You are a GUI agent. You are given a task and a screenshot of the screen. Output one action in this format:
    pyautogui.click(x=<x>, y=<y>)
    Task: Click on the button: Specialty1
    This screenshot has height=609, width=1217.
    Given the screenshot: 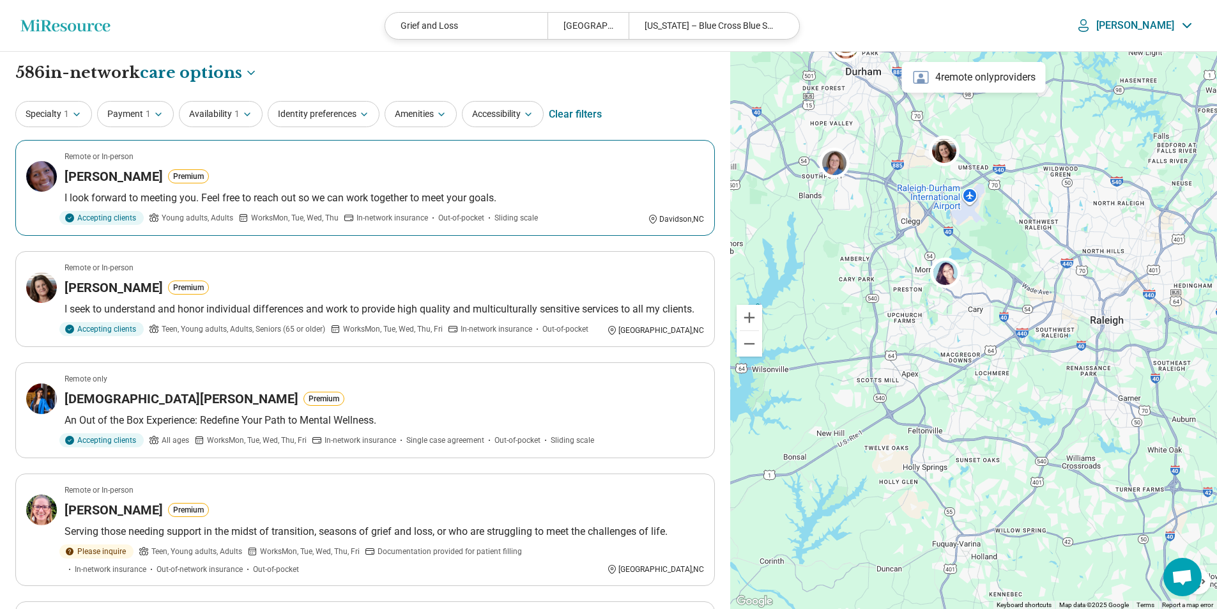 What is the action you would take?
    pyautogui.click(x=54, y=114)
    